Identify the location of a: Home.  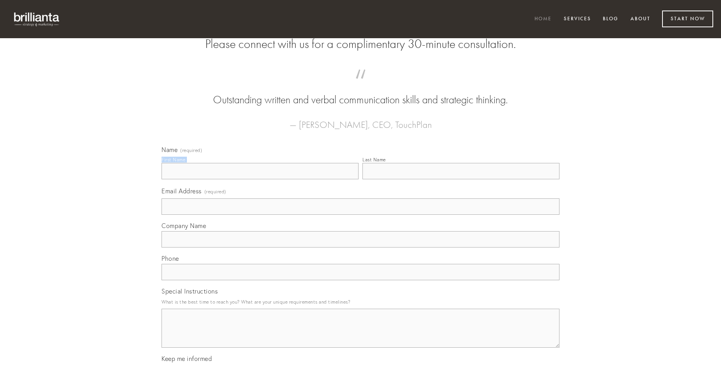
(543, 19).